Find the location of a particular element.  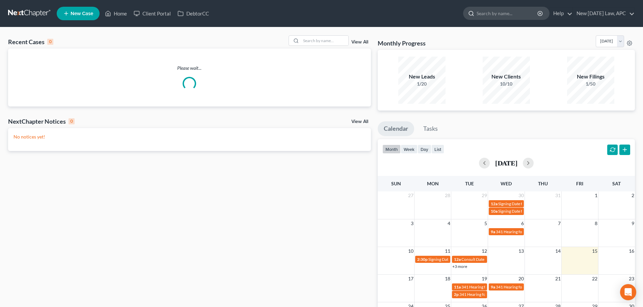

span: 4 is located at coordinates (449, 224).